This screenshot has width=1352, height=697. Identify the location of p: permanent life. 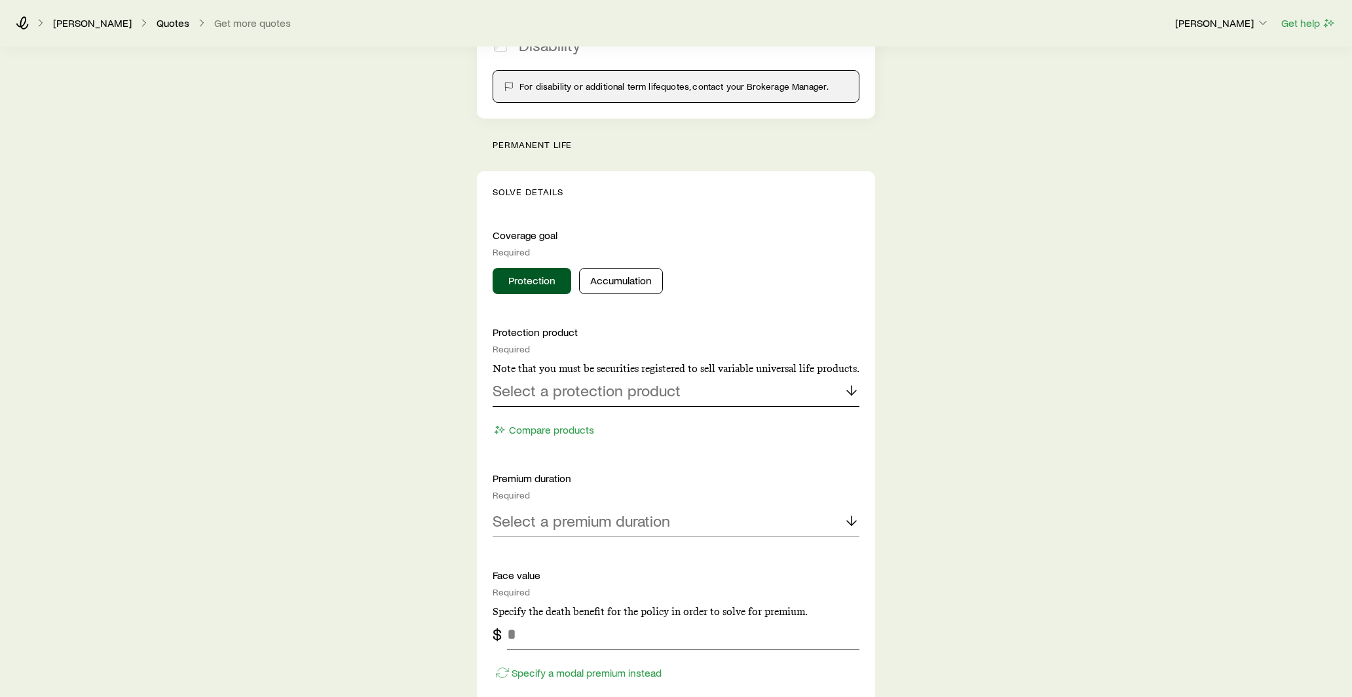
(684, 145).